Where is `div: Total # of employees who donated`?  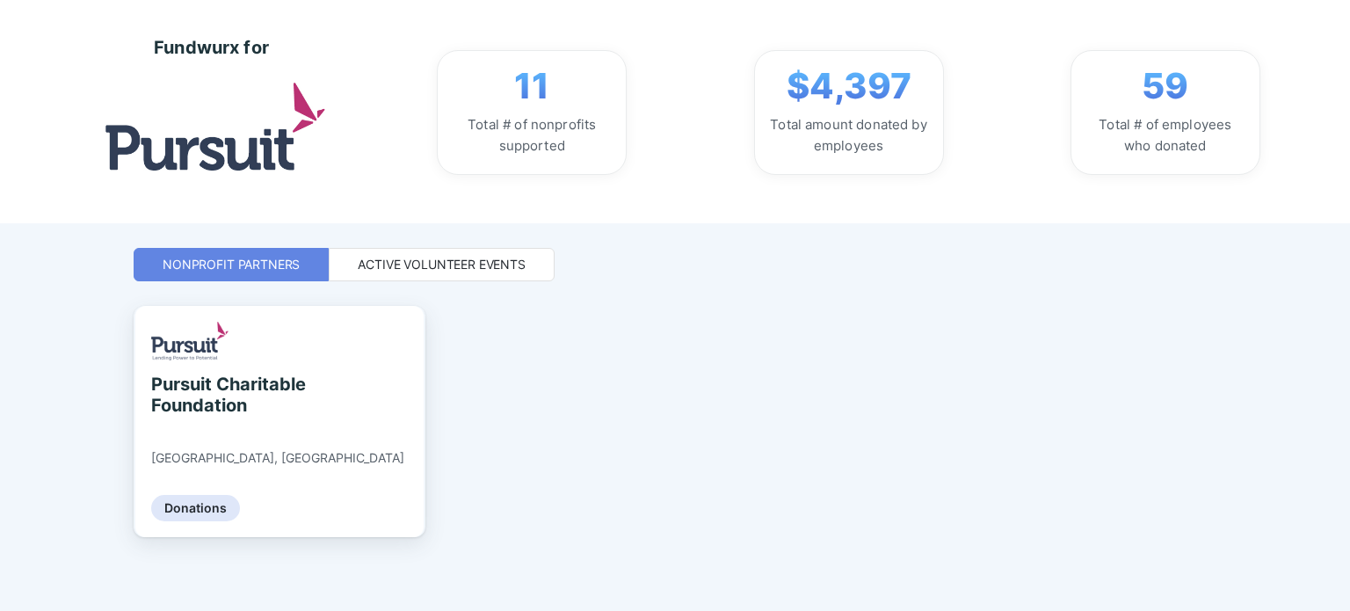
div: Total # of employees who donated is located at coordinates (1165, 135).